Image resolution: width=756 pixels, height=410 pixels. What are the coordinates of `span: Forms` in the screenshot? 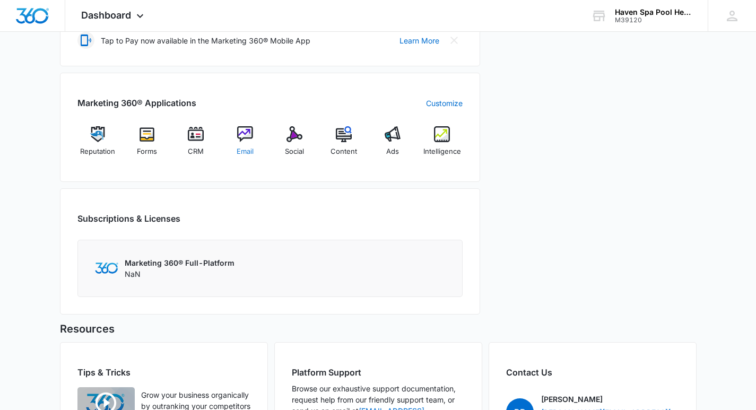 It's located at (147, 152).